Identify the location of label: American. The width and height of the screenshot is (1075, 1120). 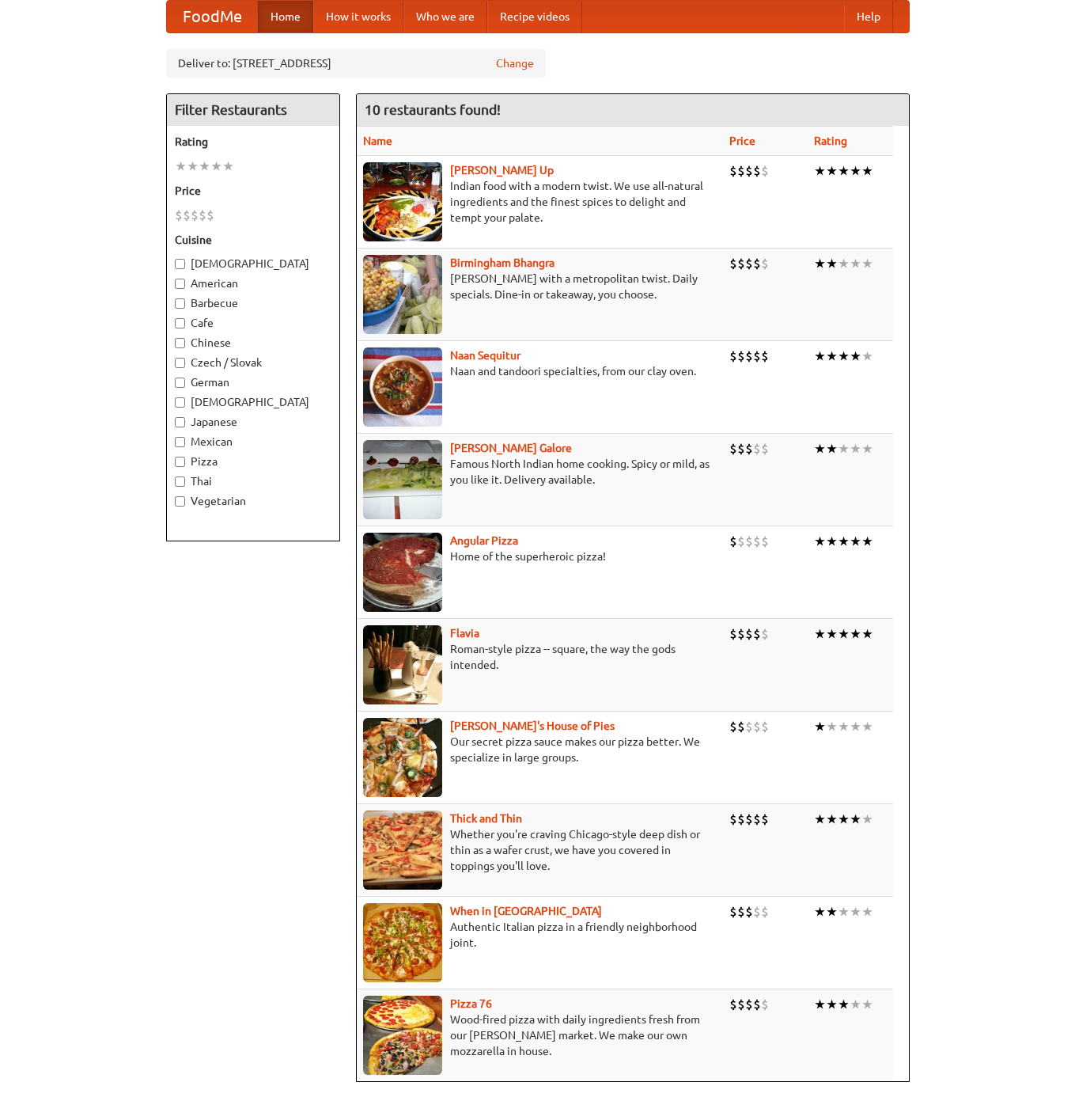
(253, 283).